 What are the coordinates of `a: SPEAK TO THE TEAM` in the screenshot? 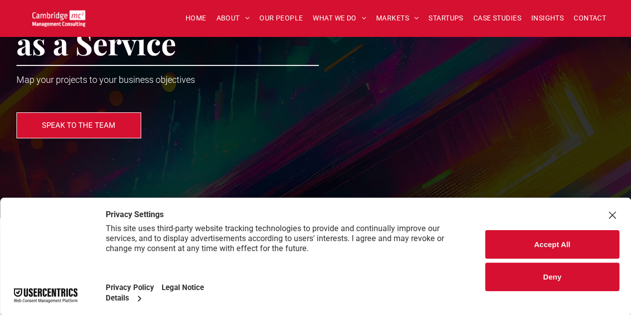 It's located at (79, 125).